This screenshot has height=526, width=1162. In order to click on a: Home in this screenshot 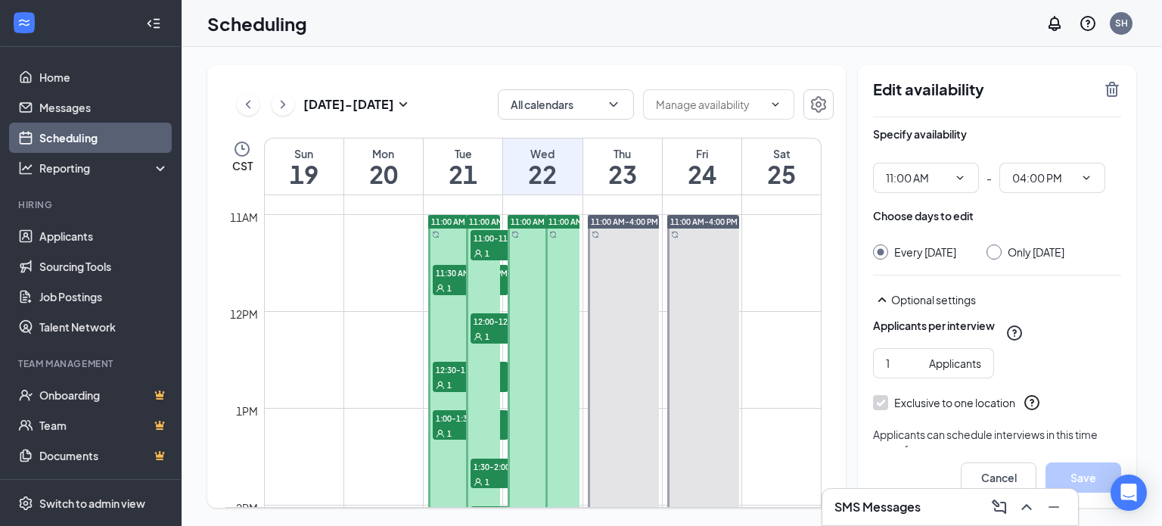, I will do `click(104, 77)`.